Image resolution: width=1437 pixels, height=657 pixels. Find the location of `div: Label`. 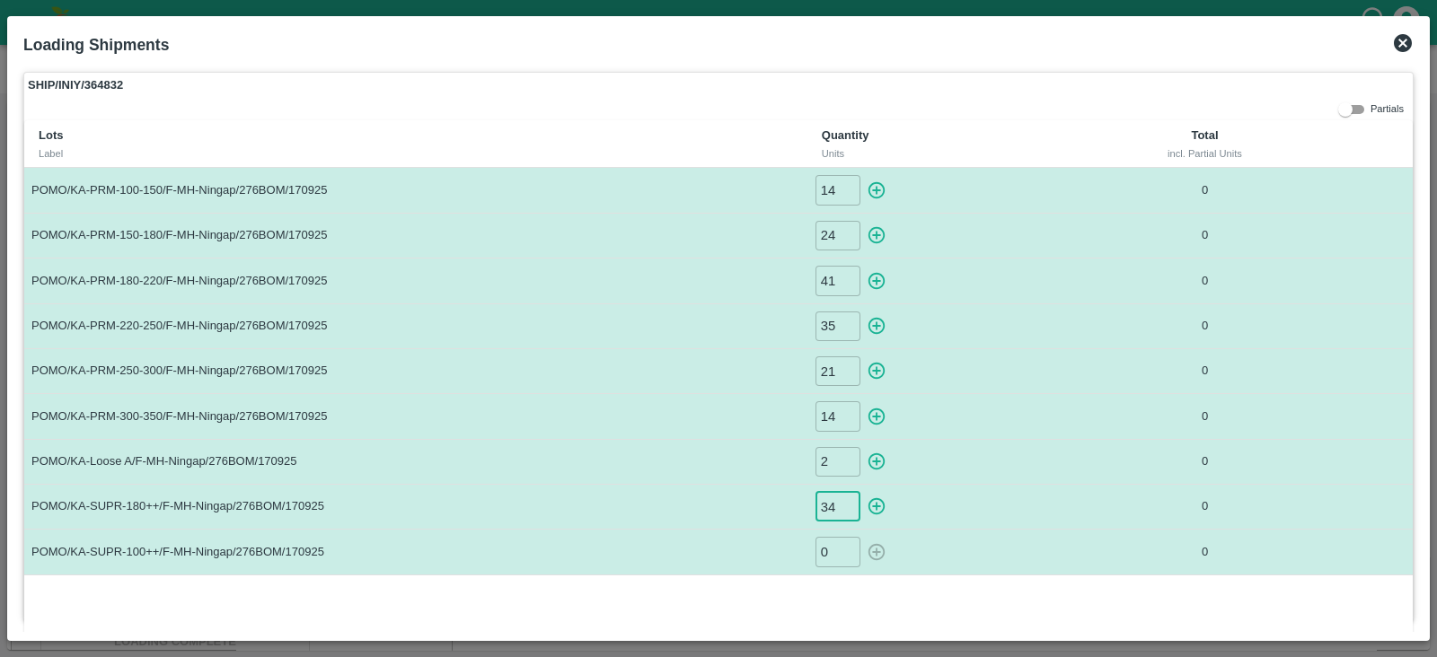

div: Label is located at coordinates (416, 154).